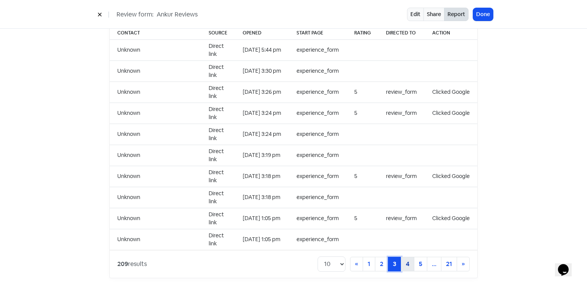 The width and height of the screenshot is (587, 284). What do you see at coordinates (357, 264) in the screenshot?
I see `a: Previous` at bounding box center [357, 264].